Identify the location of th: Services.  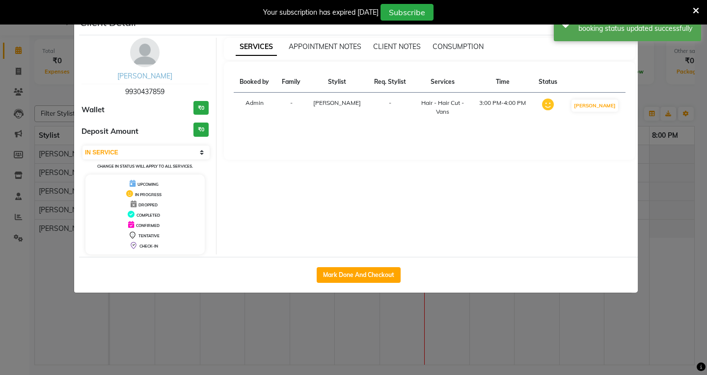
(442, 82).